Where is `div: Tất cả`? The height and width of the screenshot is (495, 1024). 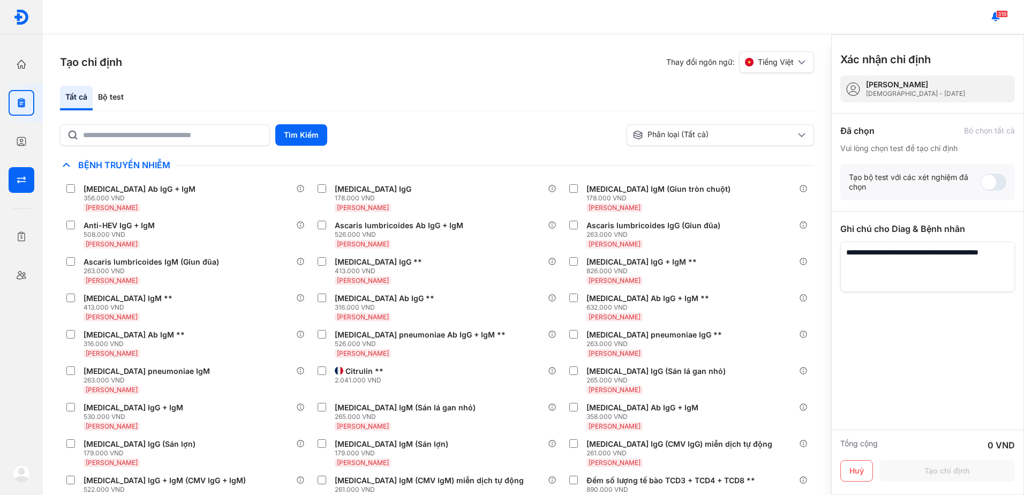 div: Tất cả is located at coordinates (76, 98).